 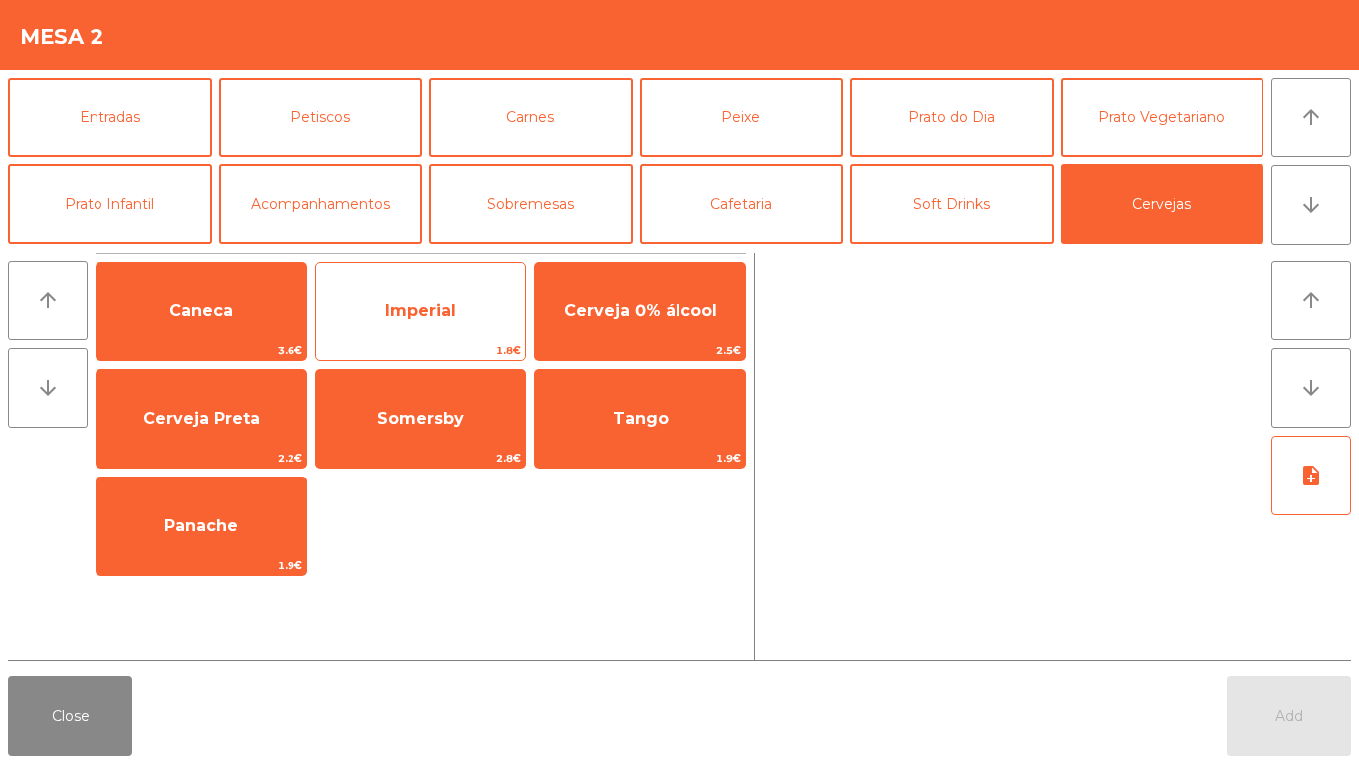 I want to click on button: Petiscos, so click(x=320, y=117).